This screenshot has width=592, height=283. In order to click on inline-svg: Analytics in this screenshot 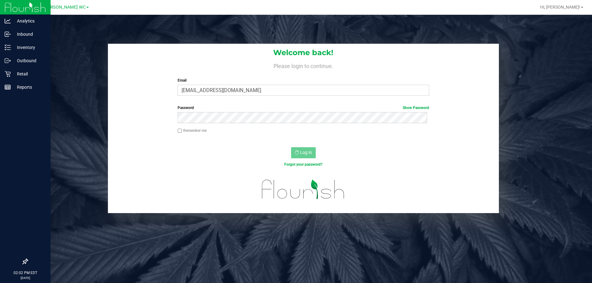, I will do `click(8, 21)`.